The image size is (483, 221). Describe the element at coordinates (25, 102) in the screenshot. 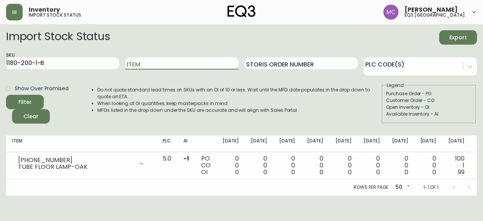

I see `button: Filter` at that location.